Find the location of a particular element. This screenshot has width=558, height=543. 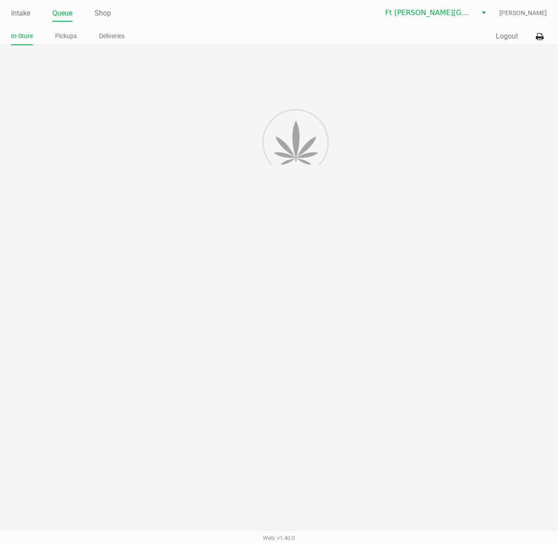

a: Deliveries is located at coordinates (112, 36).